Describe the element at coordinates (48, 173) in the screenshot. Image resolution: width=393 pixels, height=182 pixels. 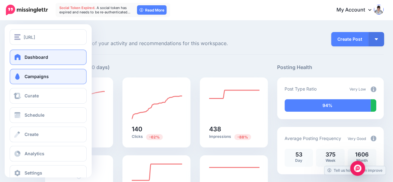
I see `a: Settings` at that location.